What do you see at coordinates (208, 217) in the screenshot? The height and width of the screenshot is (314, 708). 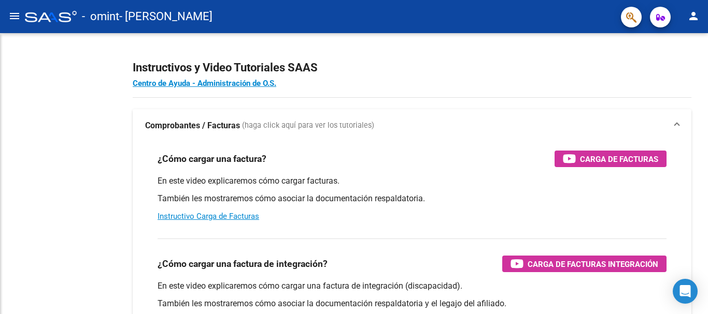 I see `a: Instructivo Carga de Facturas` at bounding box center [208, 217].